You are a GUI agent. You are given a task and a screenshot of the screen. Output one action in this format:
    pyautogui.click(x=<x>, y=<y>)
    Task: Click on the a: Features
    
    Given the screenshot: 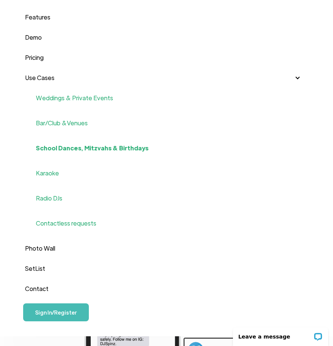 What is the action you would take?
    pyautogui.click(x=167, y=17)
    